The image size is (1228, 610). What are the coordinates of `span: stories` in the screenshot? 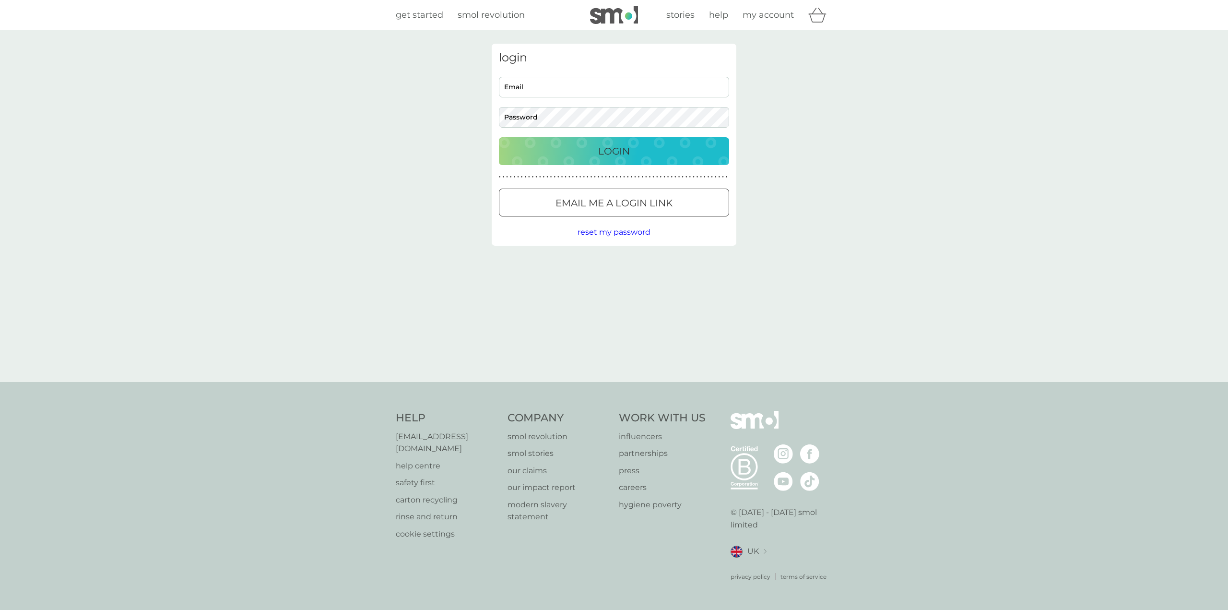 It's located at (680, 15).